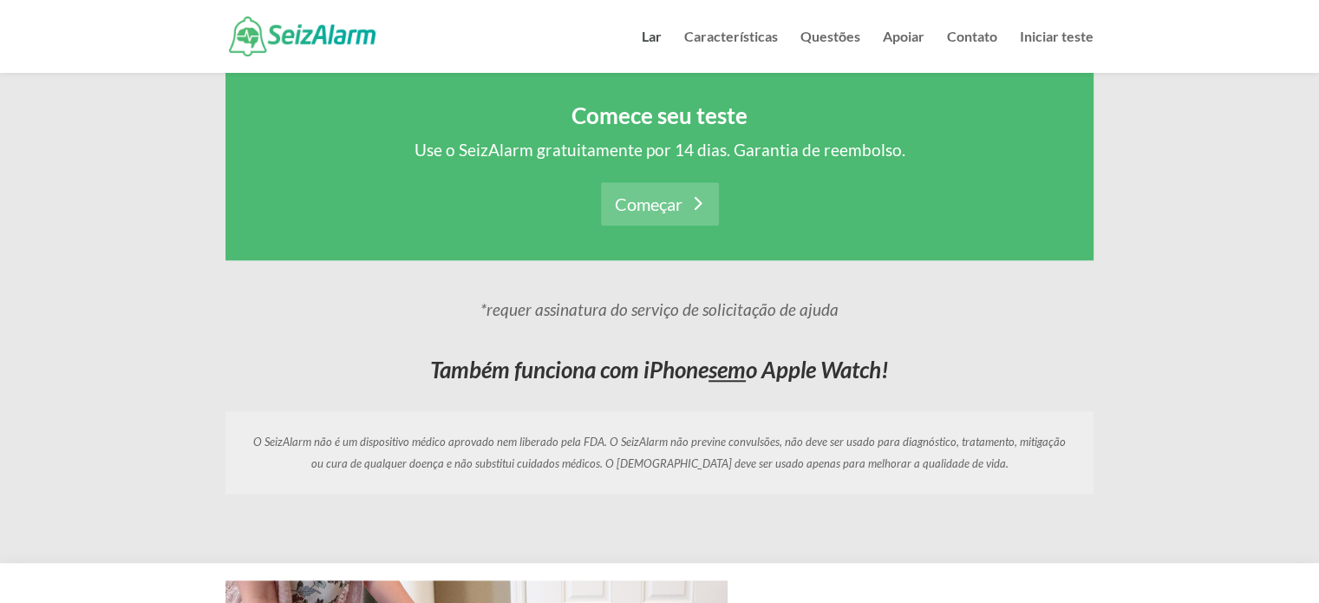  I want to click on font: Use o SeizAlarm gratuitamente por 14 dias. Garantia de reembolso., so click(660, 149).